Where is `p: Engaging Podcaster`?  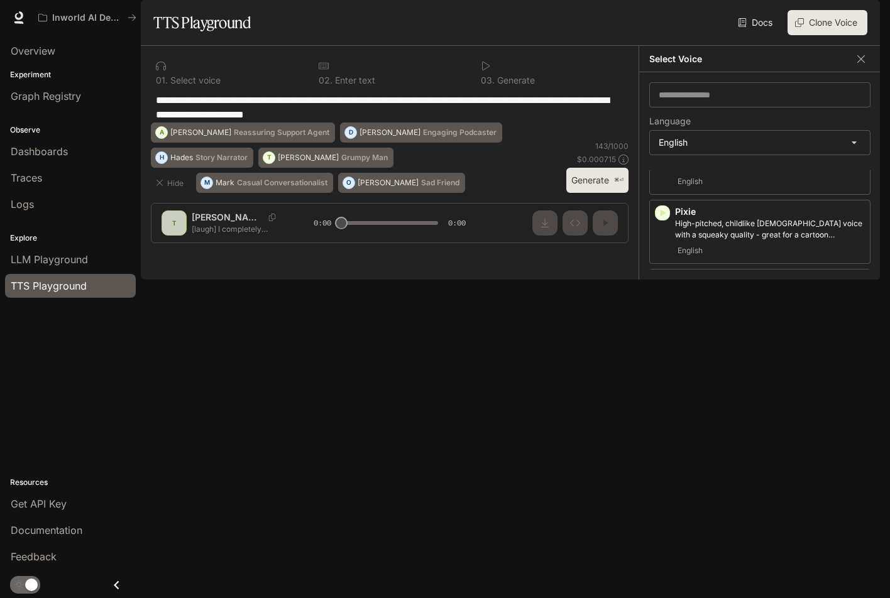
p: Engaging Podcaster is located at coordinates (460, 133).